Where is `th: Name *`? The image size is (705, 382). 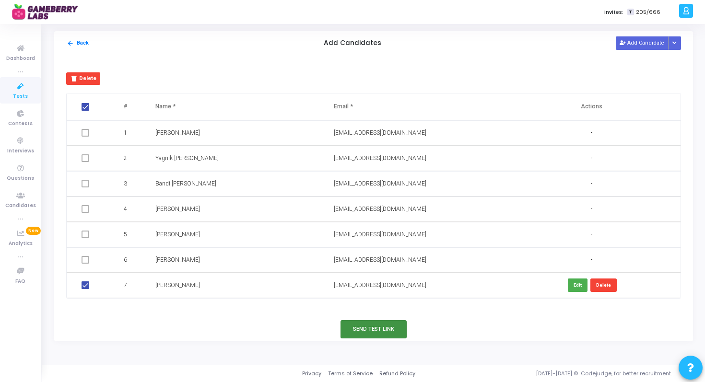
th: Name * is located at coordinates (235, 107).